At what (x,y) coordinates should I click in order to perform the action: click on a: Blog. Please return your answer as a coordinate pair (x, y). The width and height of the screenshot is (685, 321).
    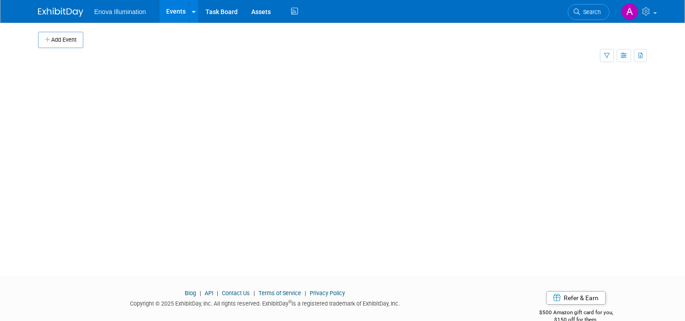
    Looking at the image, I should click on (190, 293).